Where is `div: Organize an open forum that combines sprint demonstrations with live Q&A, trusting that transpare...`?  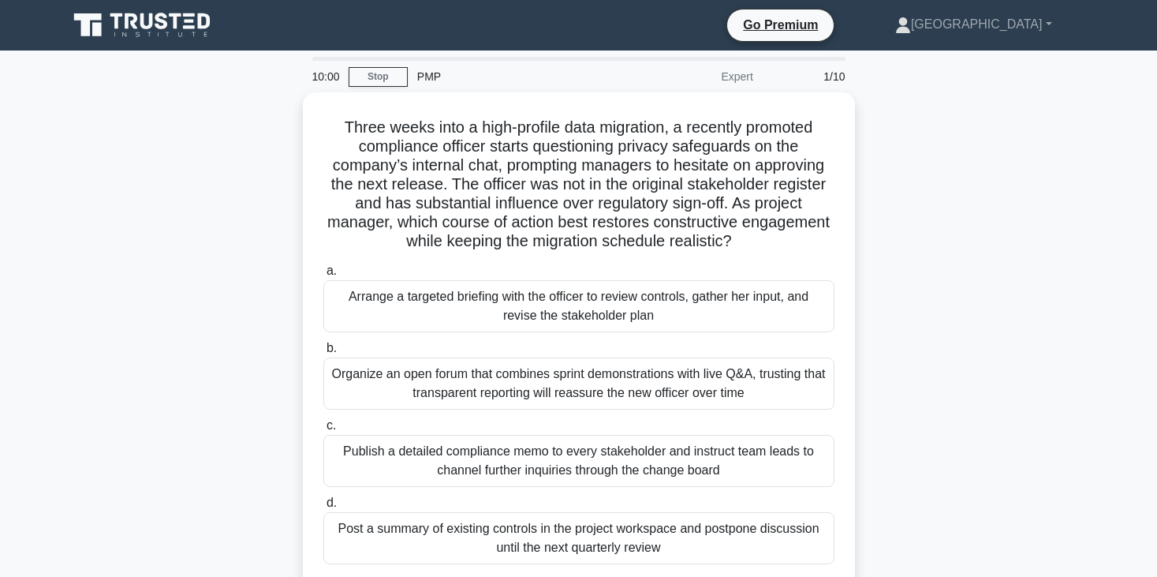
div: Organize an open forum that combines sprint demonstrations with live Q&A, trusting that transpare... is located at coordinates (579, 383).